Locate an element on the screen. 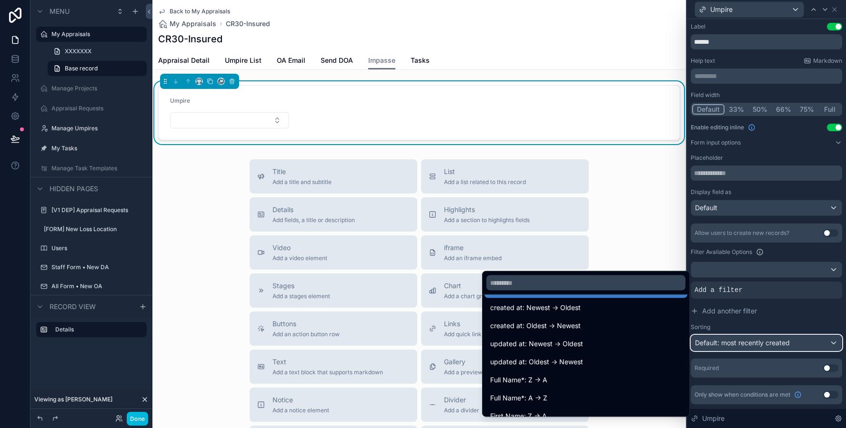 This screenshot has width=846, height=428. span: Add an iframe embed is located at coordinates (472, 259).